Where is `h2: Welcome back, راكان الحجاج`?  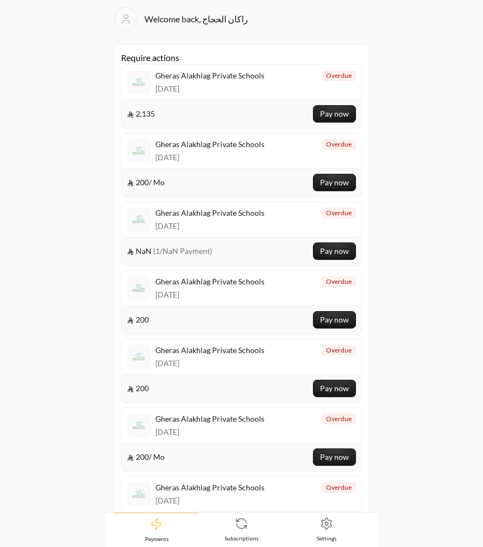 h2: Welcome back, راكان الحجاج is located at coordinates (196, 19).